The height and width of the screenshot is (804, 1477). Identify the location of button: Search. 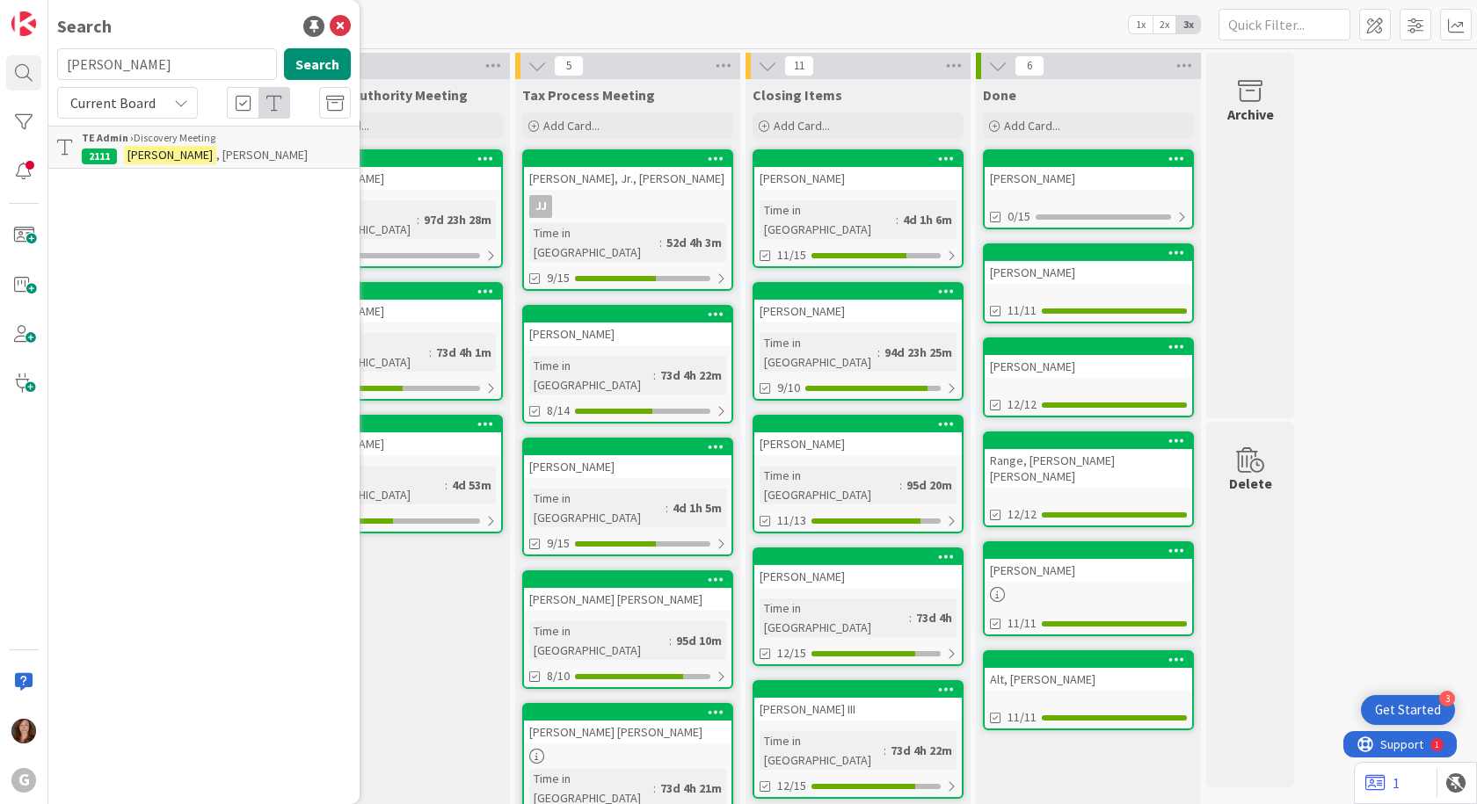
(317, 64).